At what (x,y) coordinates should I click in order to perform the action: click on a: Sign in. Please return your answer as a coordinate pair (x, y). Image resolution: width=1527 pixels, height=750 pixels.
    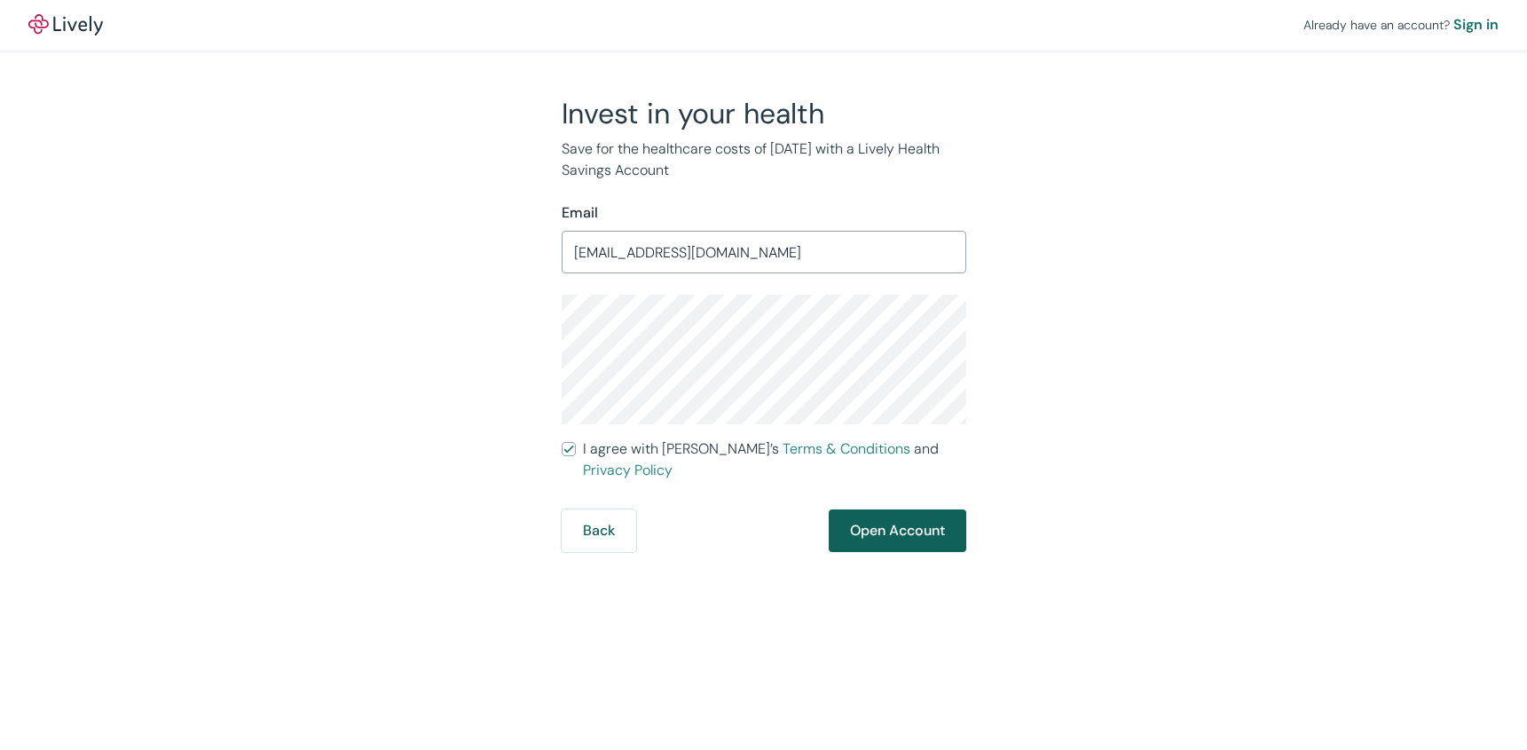
    Looking at the image, I should click on (1476, 25).